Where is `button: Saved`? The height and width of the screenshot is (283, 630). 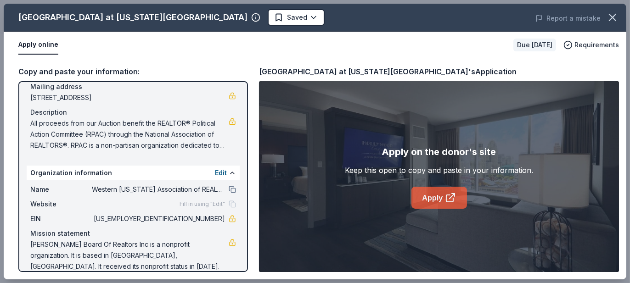
button: Saved is located at coordinates (296, 17).